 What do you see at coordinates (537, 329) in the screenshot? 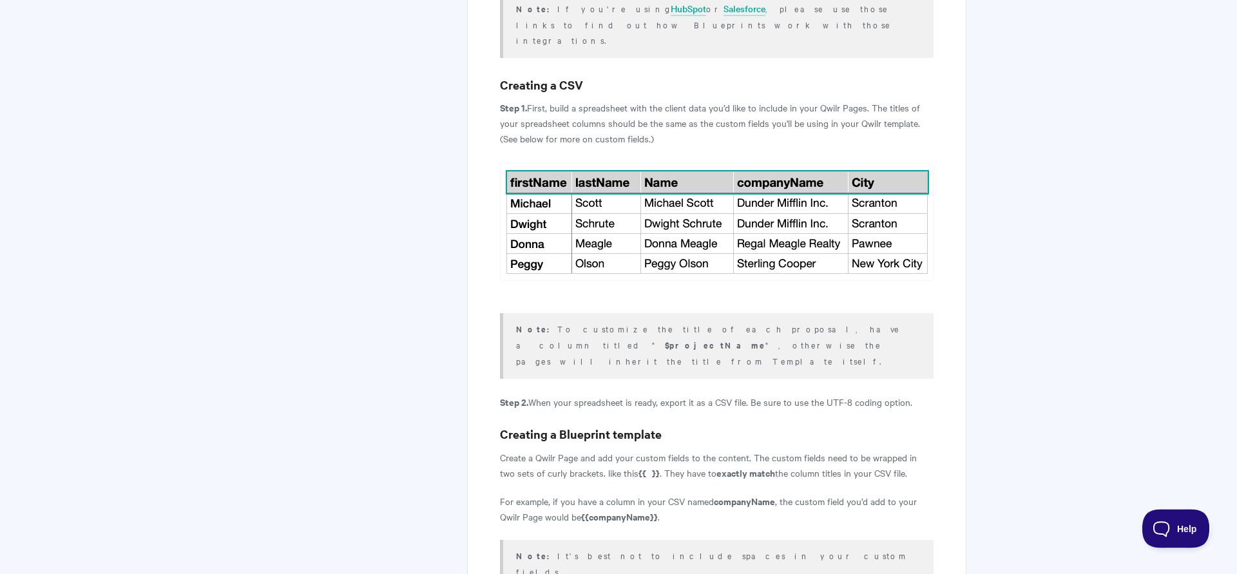
I see `b: Note:` at bounding box center [537, 329].